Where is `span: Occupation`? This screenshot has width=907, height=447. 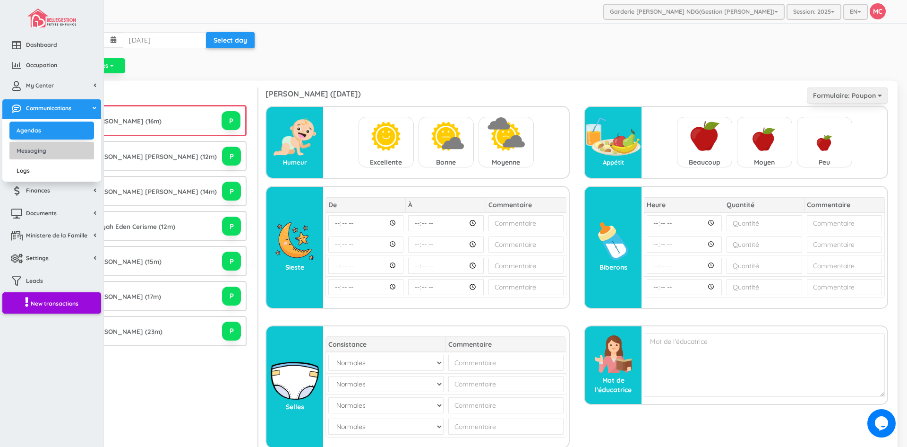 span: Occupation is located at coordinates (42, 65).